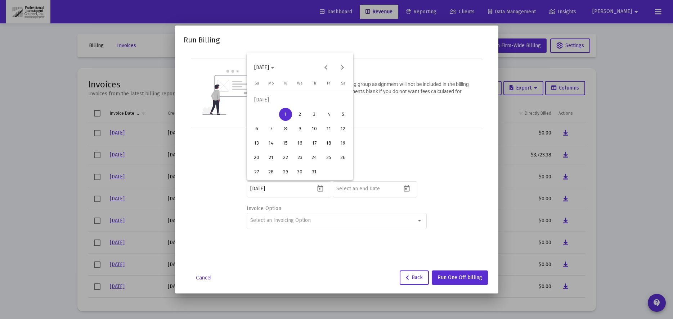 The height and width of the screenshot is (319, 673). I want to click on div: 17, so click(314, 143).